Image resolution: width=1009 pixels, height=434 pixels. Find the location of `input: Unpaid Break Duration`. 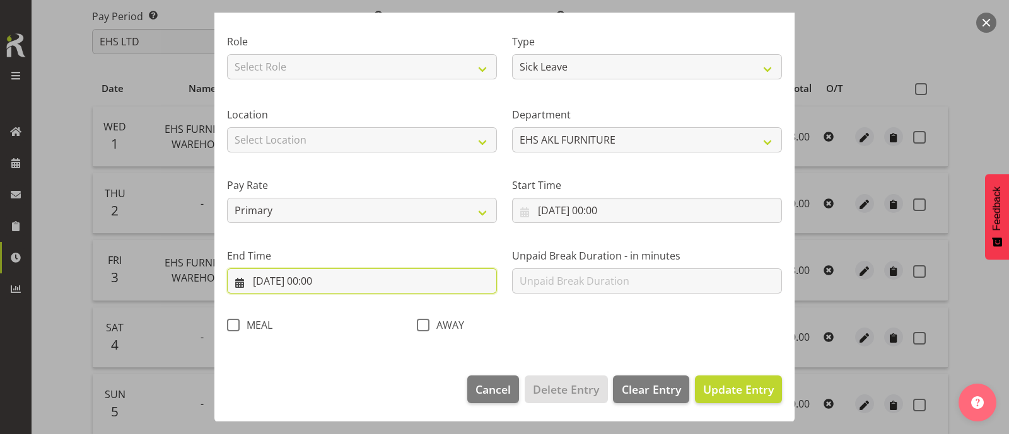

input: Unpaid Break Duration is located at coordinates (647, 281).